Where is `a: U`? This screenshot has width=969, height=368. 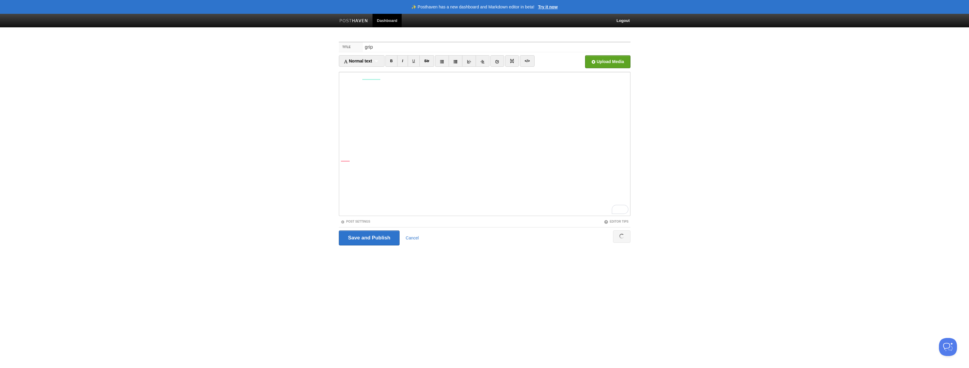 a: U is located at coordinates (414, 61).